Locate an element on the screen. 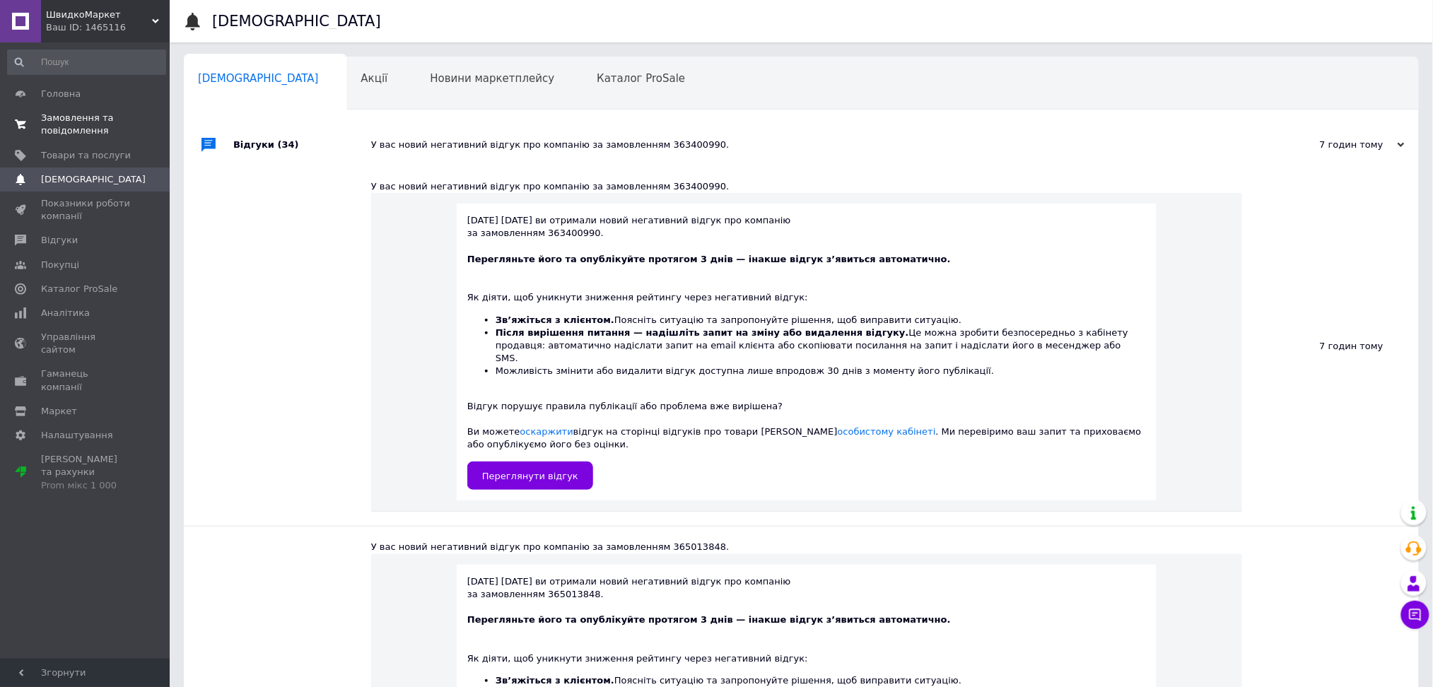 The height and width of the screenshot is (687, 1433). input: Пошук is located at coordinates (86, 62).